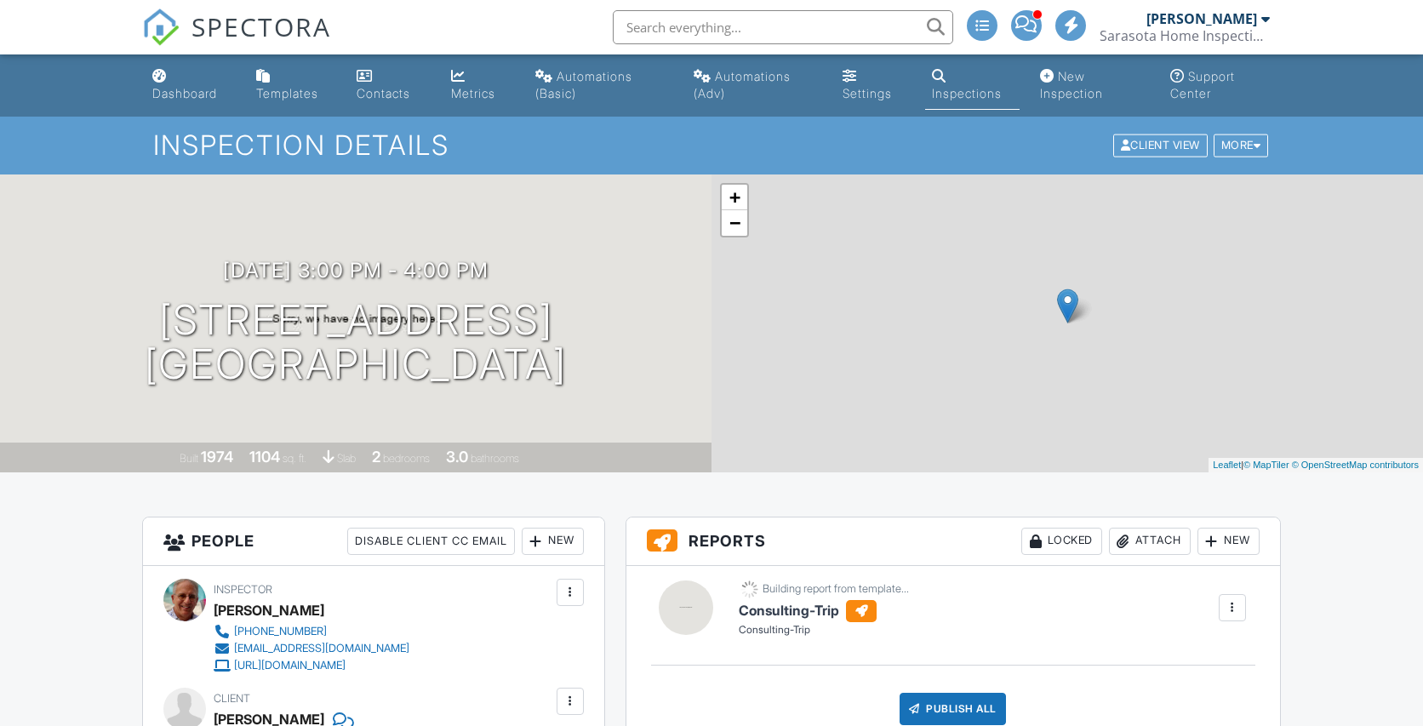 Image resolution: width=1423 pixels, height=726 pixels. Describe the element at coordinates (1203, 84) in the screenshot. I see `div: Support Center` at that location.